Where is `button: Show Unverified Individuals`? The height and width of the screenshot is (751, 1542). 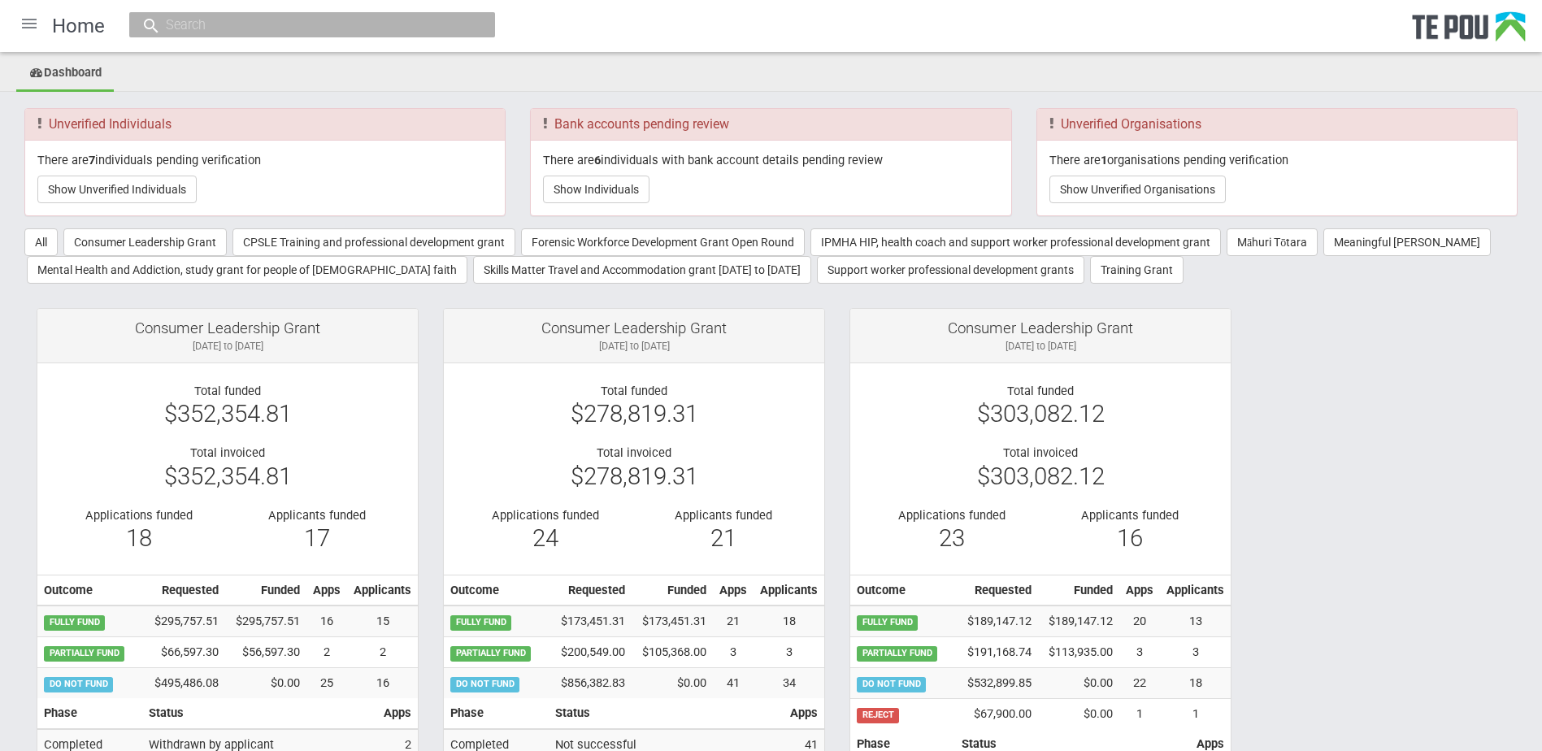
button: Show Unverified Individuals is located at coordinates (117, 189).